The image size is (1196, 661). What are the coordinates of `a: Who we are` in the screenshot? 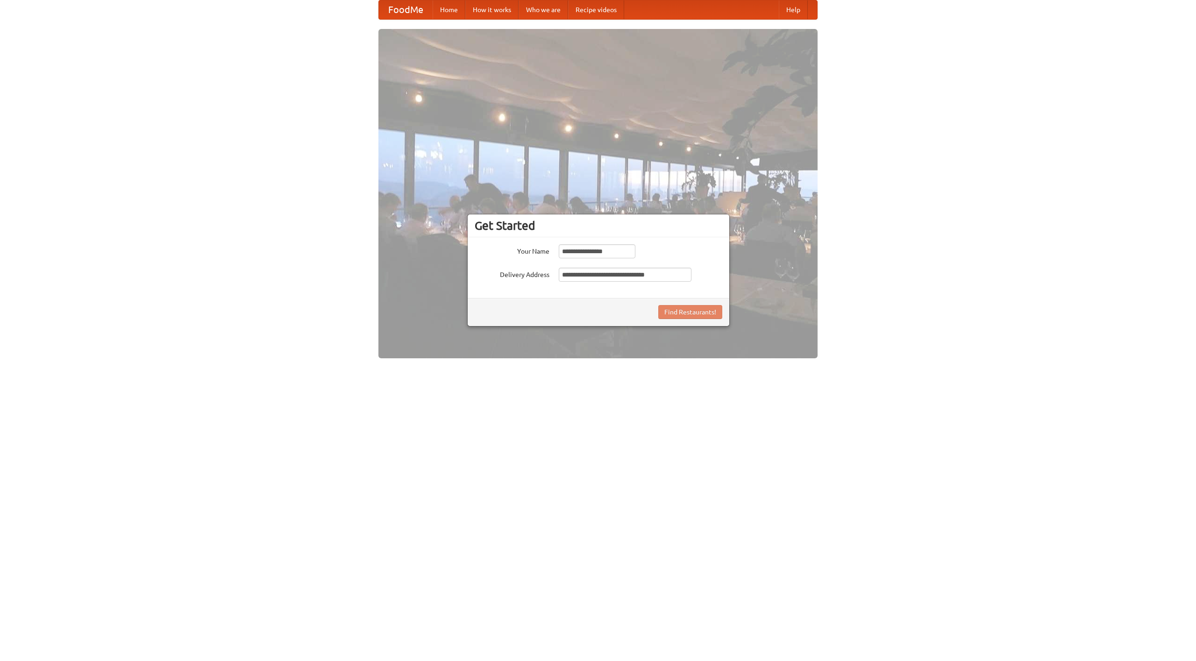 It's located at (543, 10).